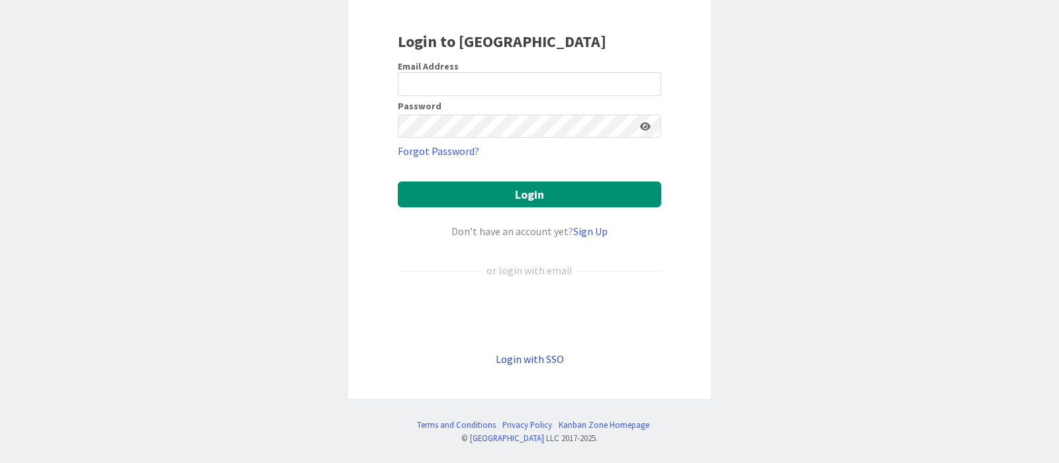 Image resolution: width=1059 pixels, height=463 pixels. Describe the element at coordinates (420, 106) in the screenshot. I see `label: Password` at that location.